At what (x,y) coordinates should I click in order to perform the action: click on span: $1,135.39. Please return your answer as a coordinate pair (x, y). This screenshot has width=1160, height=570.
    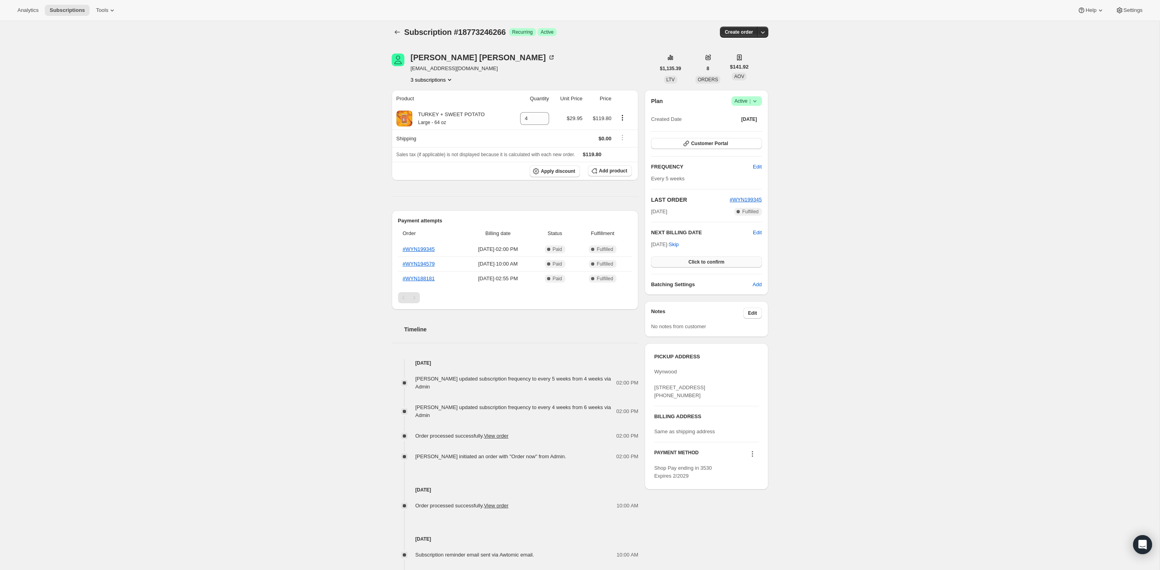
    Looking at the image, I should click on (671, 69).